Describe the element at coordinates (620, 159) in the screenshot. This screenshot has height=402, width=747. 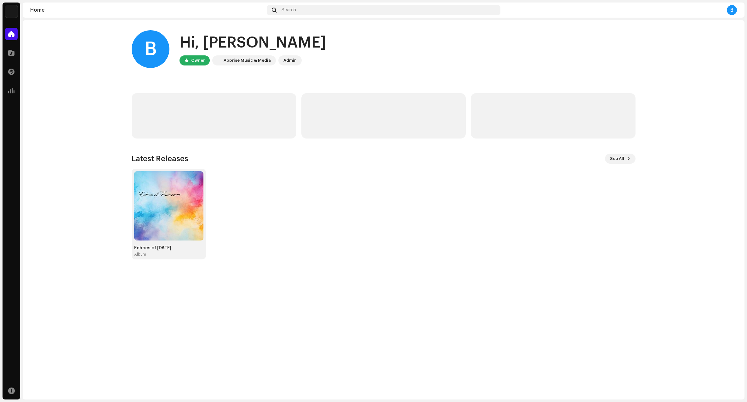
I see `button: See All` at that location.